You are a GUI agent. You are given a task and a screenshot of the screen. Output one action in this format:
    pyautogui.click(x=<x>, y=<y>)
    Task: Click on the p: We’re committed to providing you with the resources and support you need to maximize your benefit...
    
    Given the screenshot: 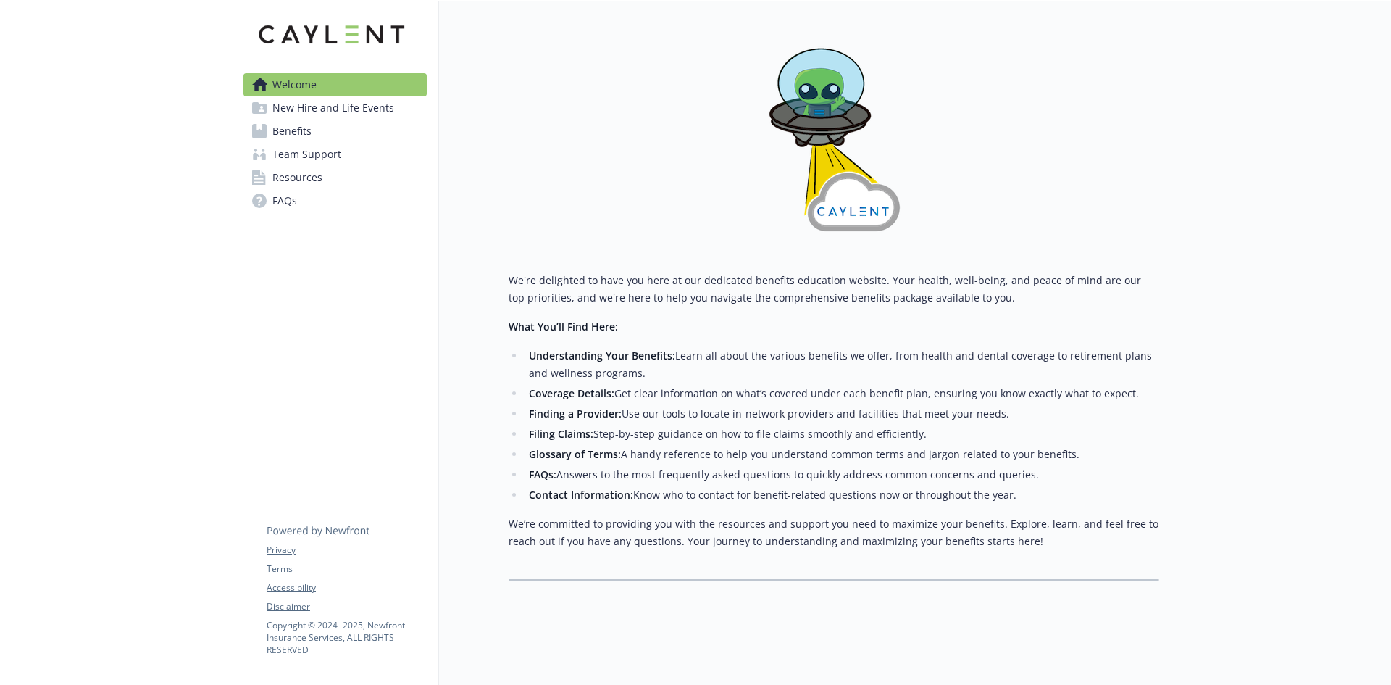 What is the action you would take?
    pyautogui.click(x=834, y=532)
    